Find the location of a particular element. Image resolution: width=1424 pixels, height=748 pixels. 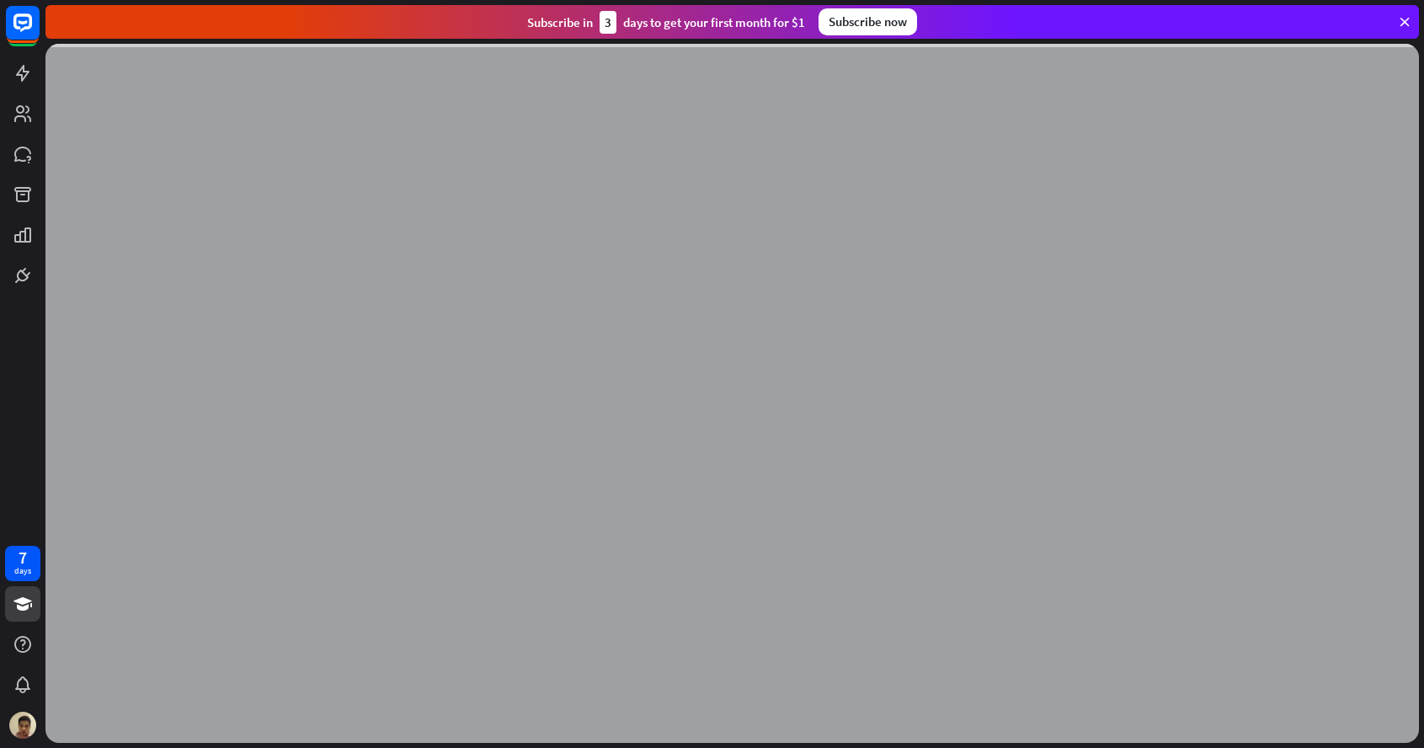

div: 3 is located at coordinates (608, 22).